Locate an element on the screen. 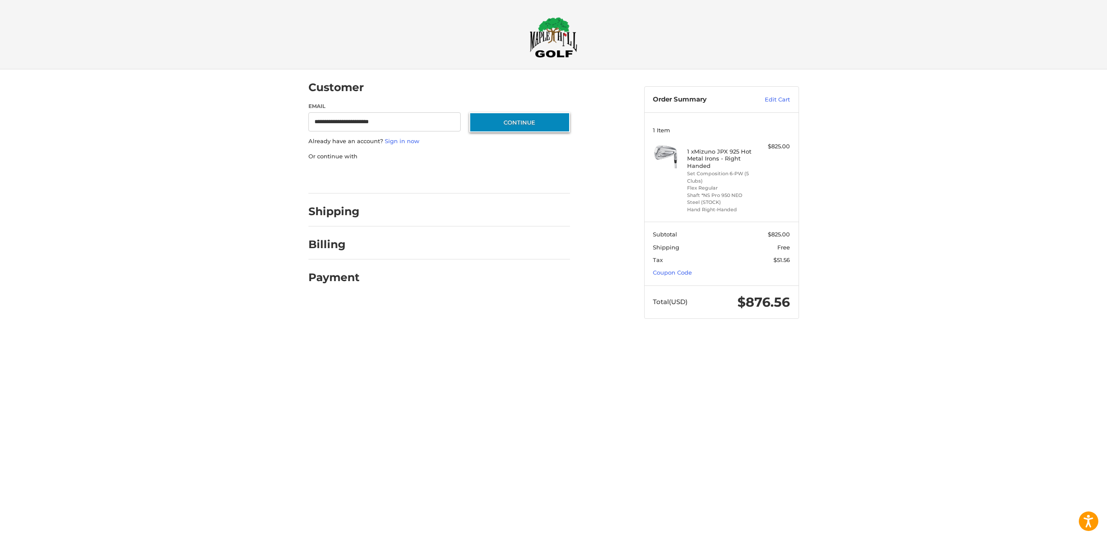  h4: 1 x Mizuno JPX 925 Hot Metal Irons - Right Handed is located at coordinates (720, 158).